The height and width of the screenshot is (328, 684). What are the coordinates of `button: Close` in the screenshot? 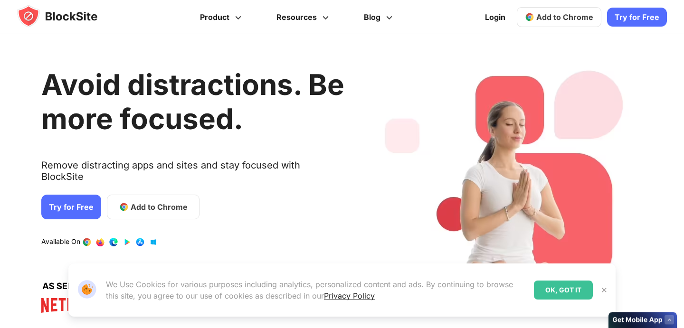 It's located at (604, 290).